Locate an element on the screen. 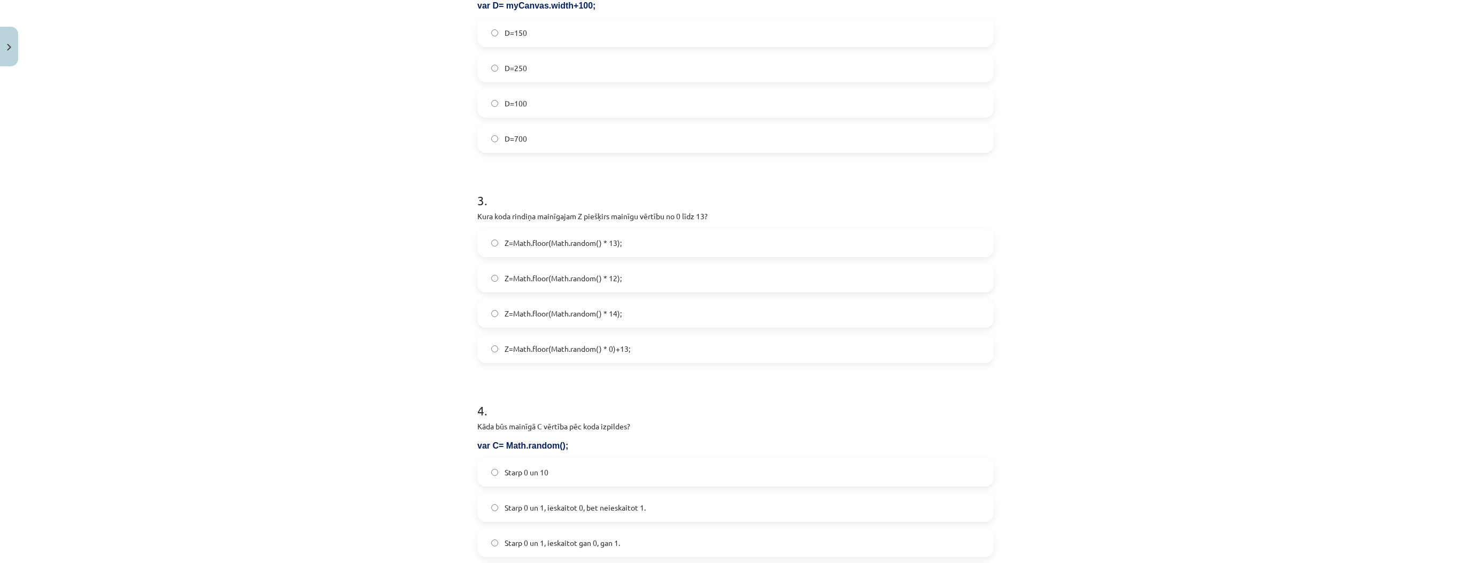 The height and width of the screenshot is (563, 1471). input: Starp 0 un 1, ieskaitot 0, bet neieskaitot 1. is located at coordinates (495, 507).